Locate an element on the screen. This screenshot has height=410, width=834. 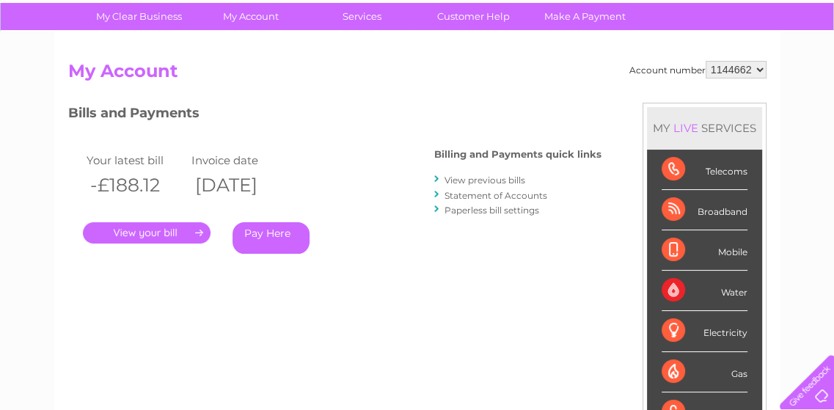
div: Telecoms is located at coordinates (704, 169).